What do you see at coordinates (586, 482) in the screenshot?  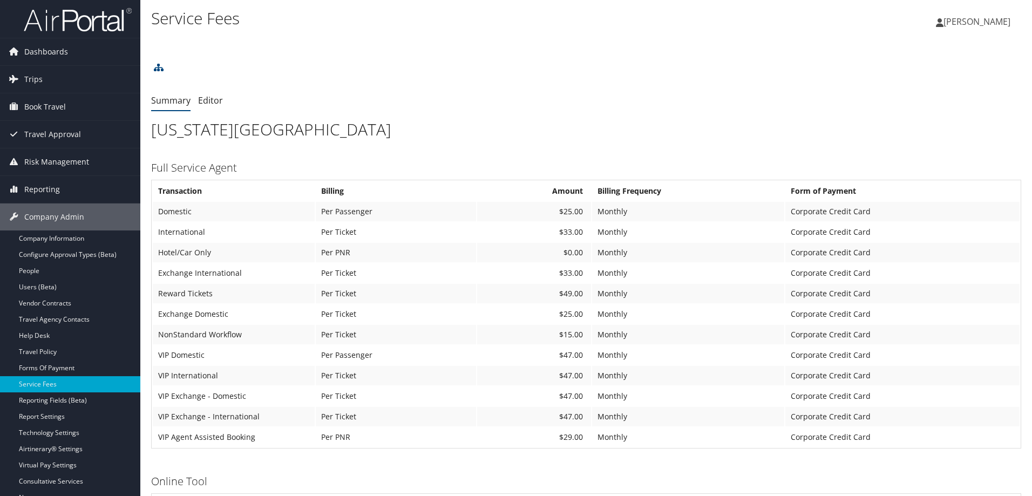 I see `h3: Online Tool` at bounding box center [586, 482].